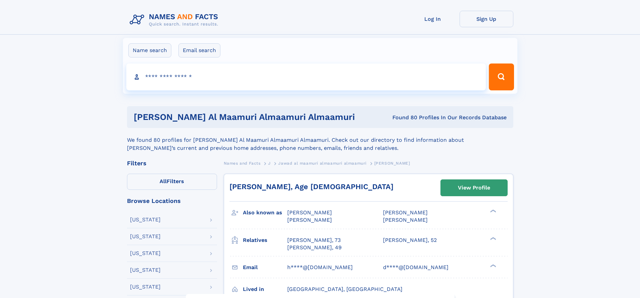  What do you see at coordinates (175, 20) in the screenshot?
I see `img: Logo Names and Facts` at bounding box center [175, 20].